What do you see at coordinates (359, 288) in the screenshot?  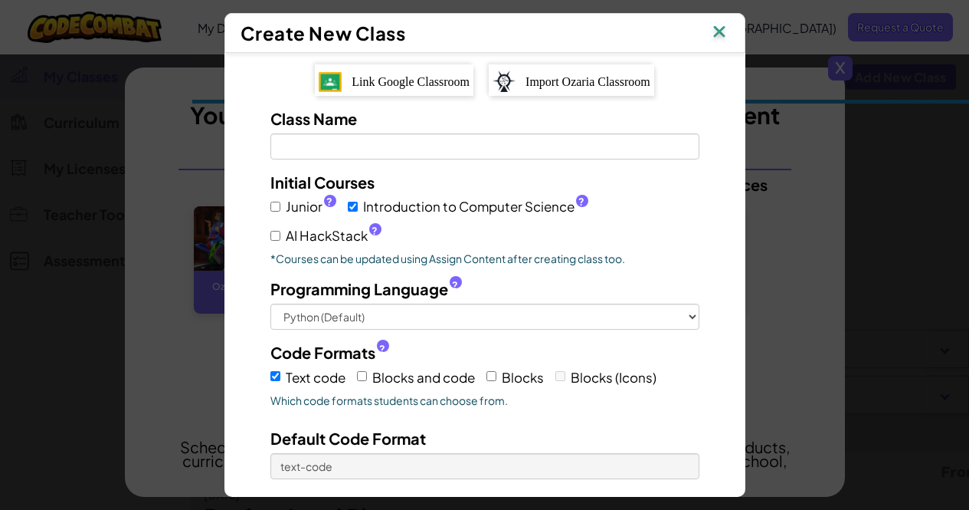 I see `span: Programming Language` at bounding box center [359, 288].